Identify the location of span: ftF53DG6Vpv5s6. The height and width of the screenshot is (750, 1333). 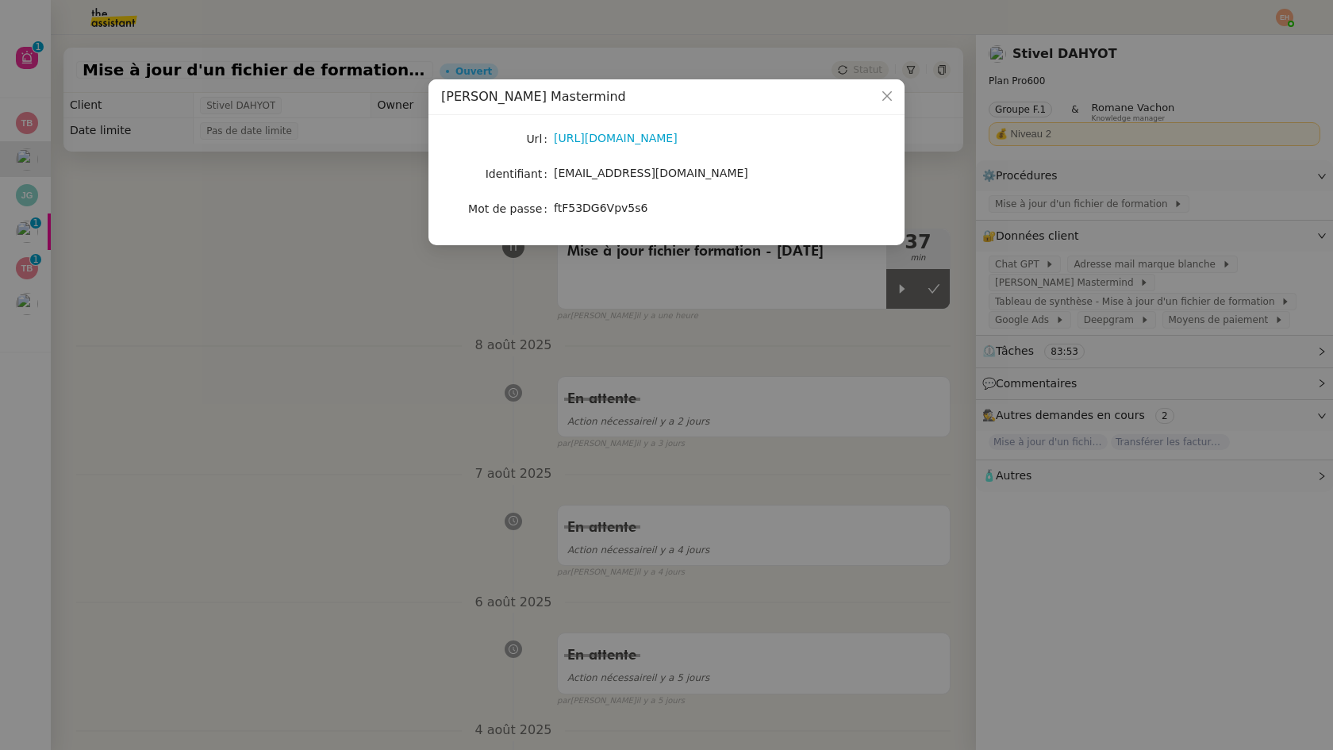
(601, 208).